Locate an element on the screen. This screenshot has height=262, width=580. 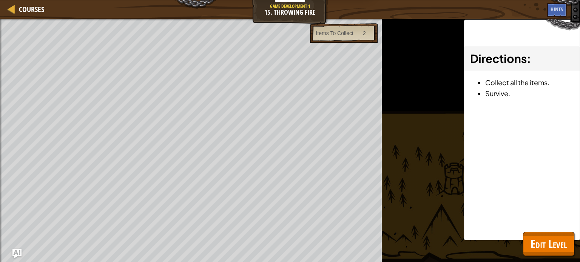
span: Edit Level is located at coordinates (548, 244).